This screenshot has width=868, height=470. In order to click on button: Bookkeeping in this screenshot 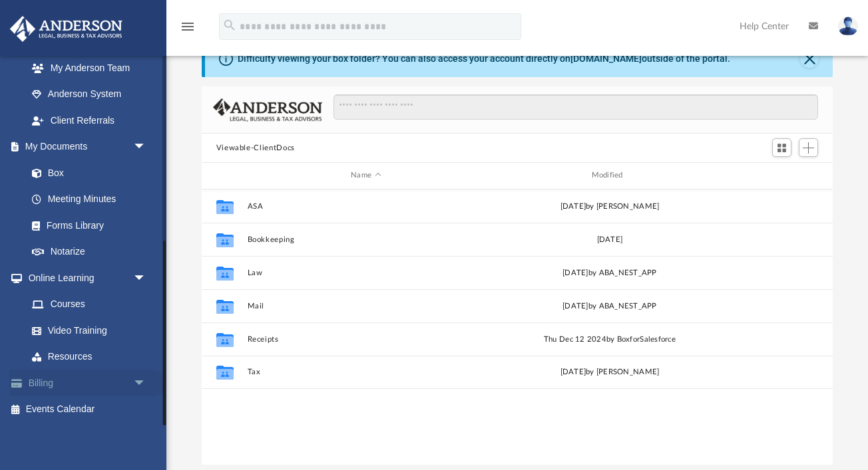, I will do `click(365, 240)`.